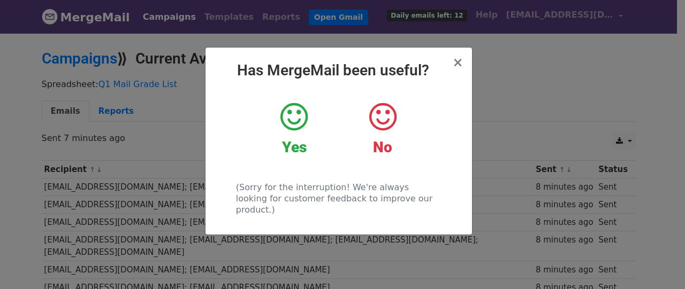  I want to click on a: No, so click(382, 129).